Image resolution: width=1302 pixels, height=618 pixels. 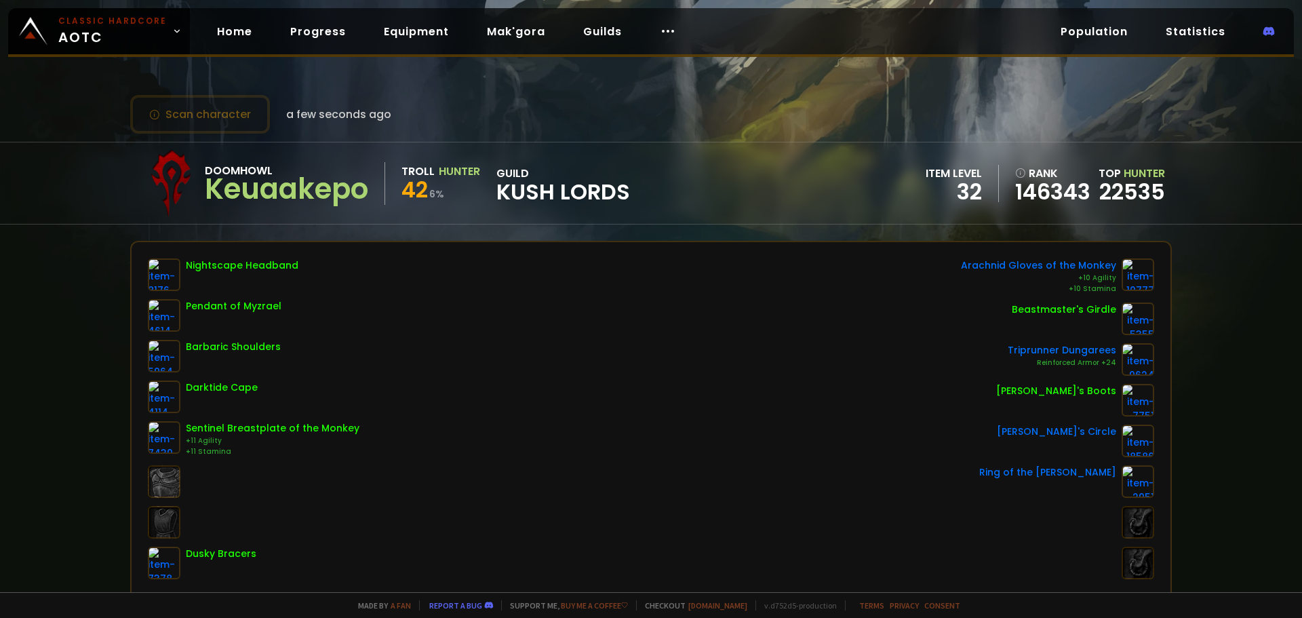 What do you see at coordinates (418, 171) in the screenshot?
I see `div: Troll` at bounding box center [418, 171].